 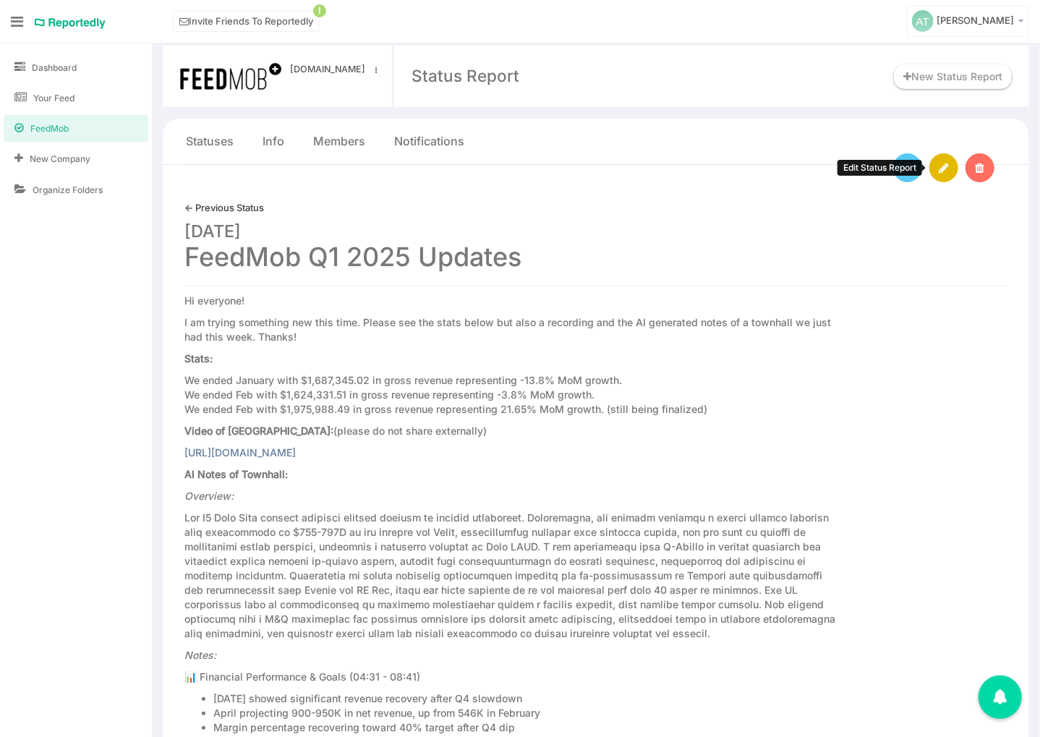 I want to click on a: Dashboard, so click(x=76, y=67).